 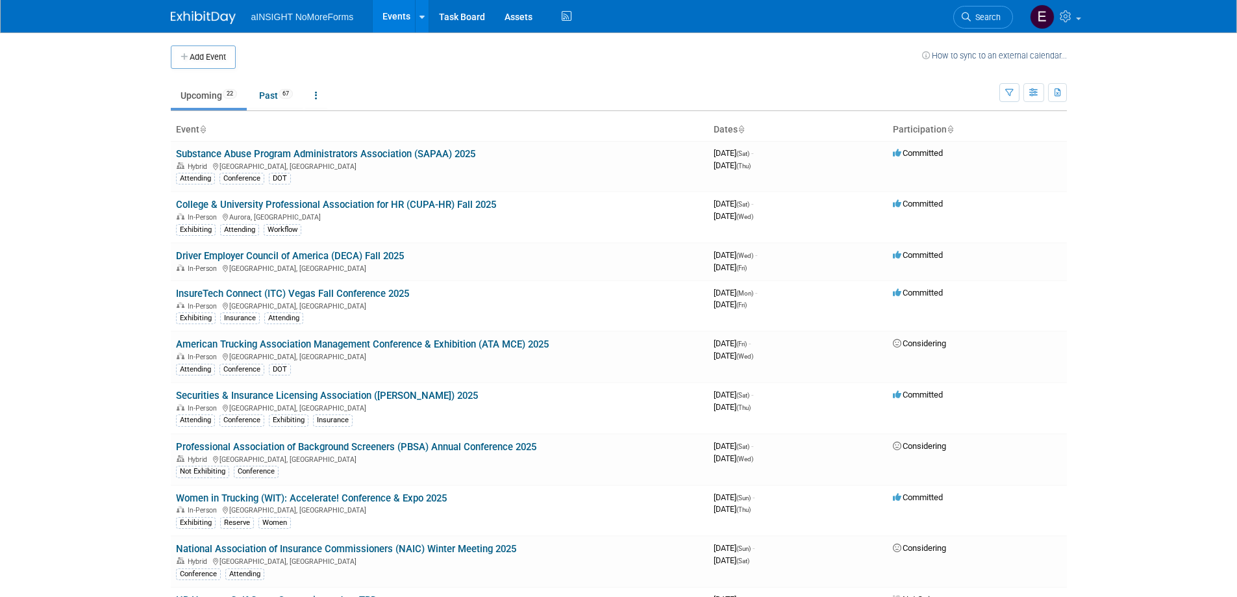 What do you see at coordinates (356, 447) in the screenshot?
I see `a: Professional Association of Background Screeners (PBSA) Annual Conference 2025` at bounding box center [356, 447].